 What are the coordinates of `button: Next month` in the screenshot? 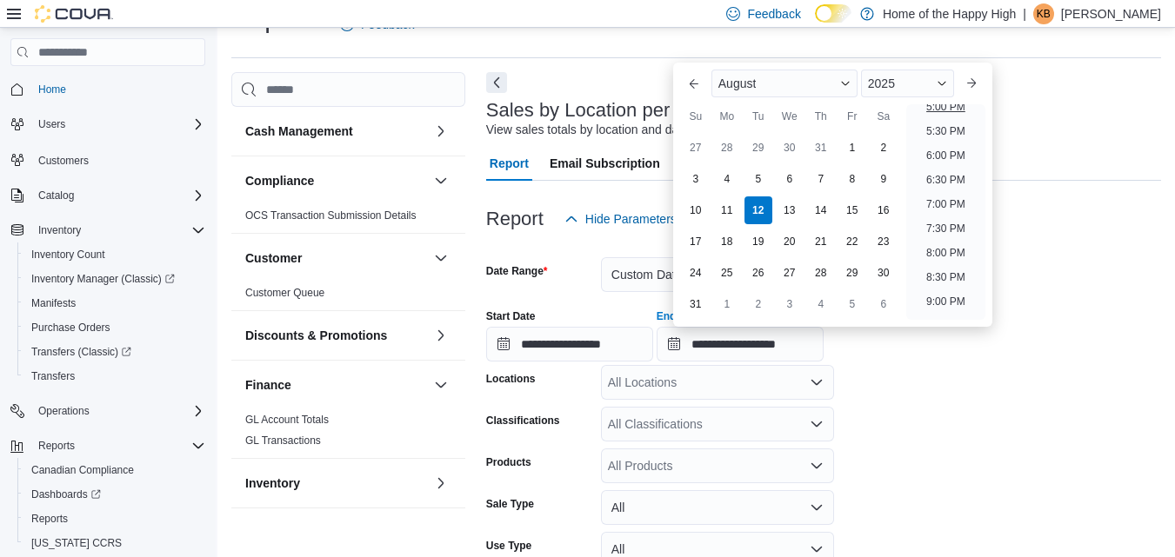 It's located at (971, 83).